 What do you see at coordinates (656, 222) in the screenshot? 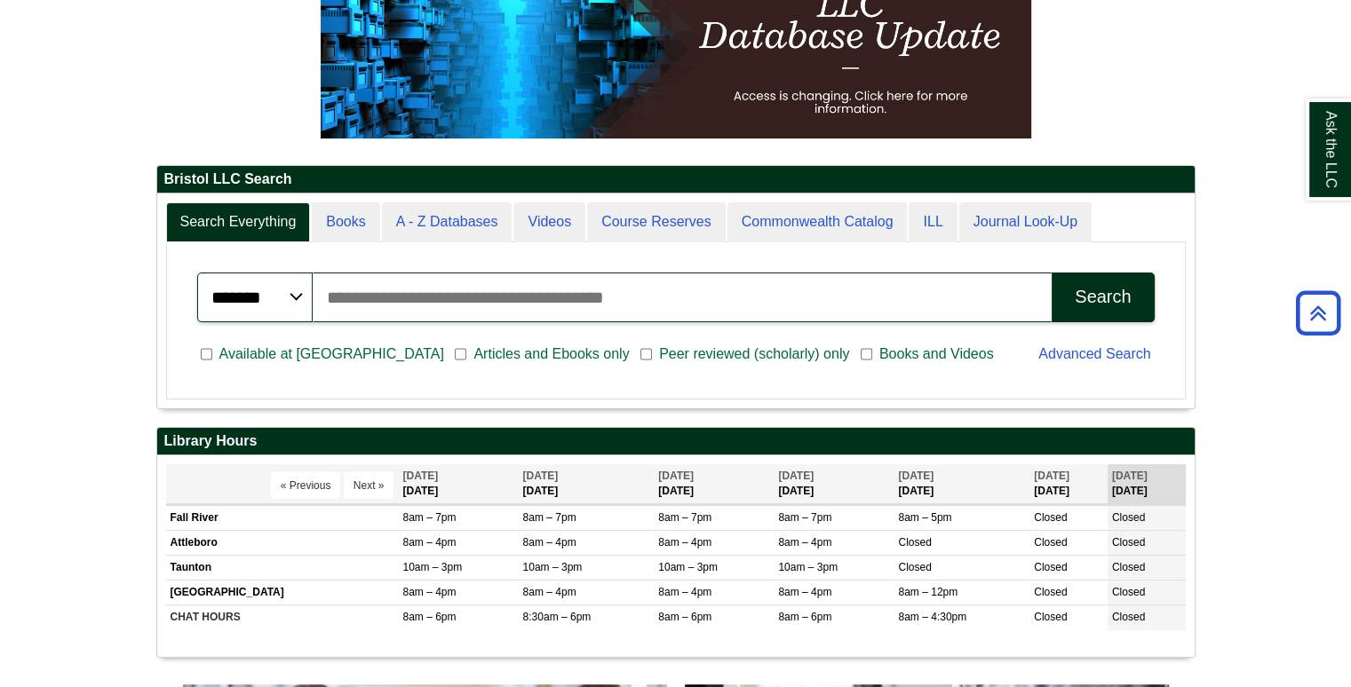
I see `a: Course Reserves` at bounding box center [656, 222].